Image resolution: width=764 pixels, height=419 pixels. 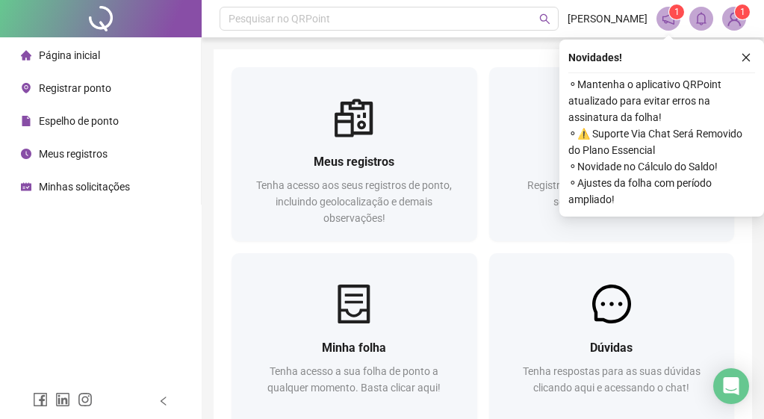 I want to click on span: left, so click(x=163, y=401).